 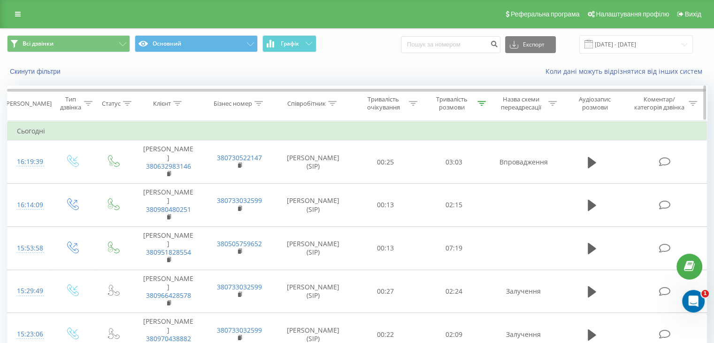 What do you see at coordinates (453, 162) in the screenshot?
I see `td: 03:03` at bounding box center [453, 162].